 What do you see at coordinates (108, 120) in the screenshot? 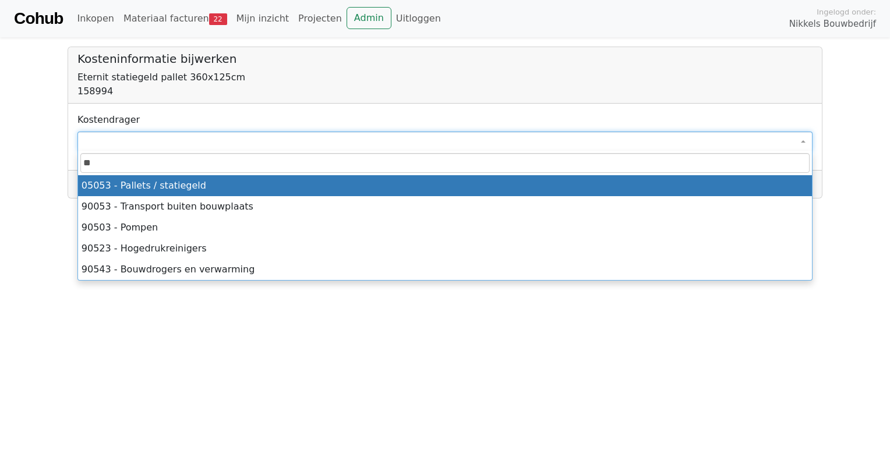
I see `label: Kostendrager` at bounding box center [108, 120].